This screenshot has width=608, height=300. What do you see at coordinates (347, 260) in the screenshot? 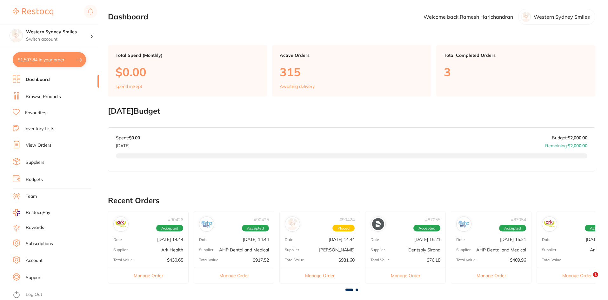
I see `p: $931.60` at bounding box center [347, 260].